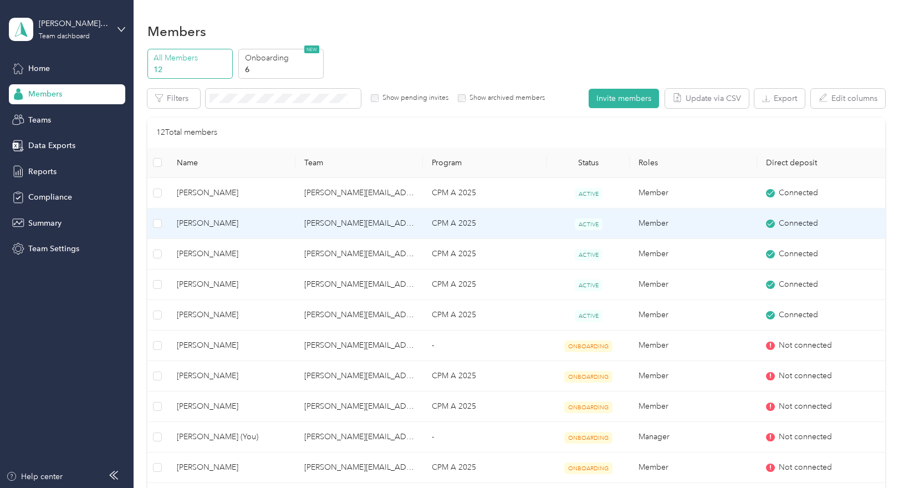 The height and width of the screenshot is (488, 904). What do you see at coordinates (50, 197) in the screenshot?
I see `span: Compliance` at bounding box center [50, 197].